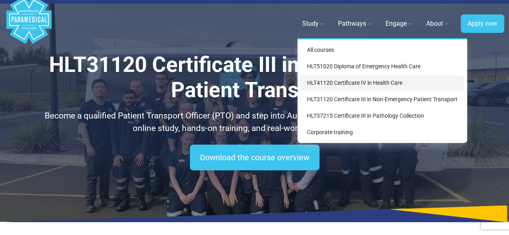 This screenshot has width=509, height=235. What do you see at coordinates (255, 158) in the screenshot?
I see `a: Download the course overview` at bounding box center [255, 158].